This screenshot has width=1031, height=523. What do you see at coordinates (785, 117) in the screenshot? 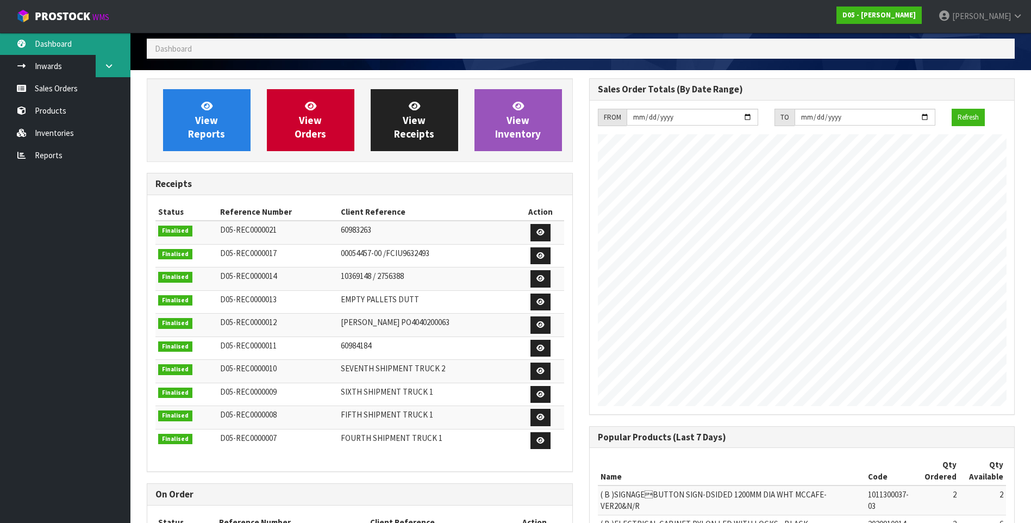
I see `div: TO` at bounding box center [785, 117].